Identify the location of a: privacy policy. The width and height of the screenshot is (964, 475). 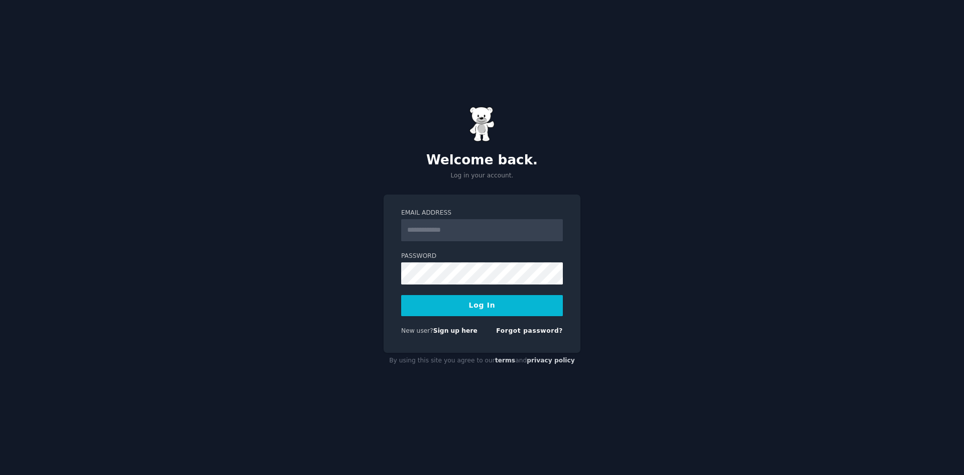
(551, 360).